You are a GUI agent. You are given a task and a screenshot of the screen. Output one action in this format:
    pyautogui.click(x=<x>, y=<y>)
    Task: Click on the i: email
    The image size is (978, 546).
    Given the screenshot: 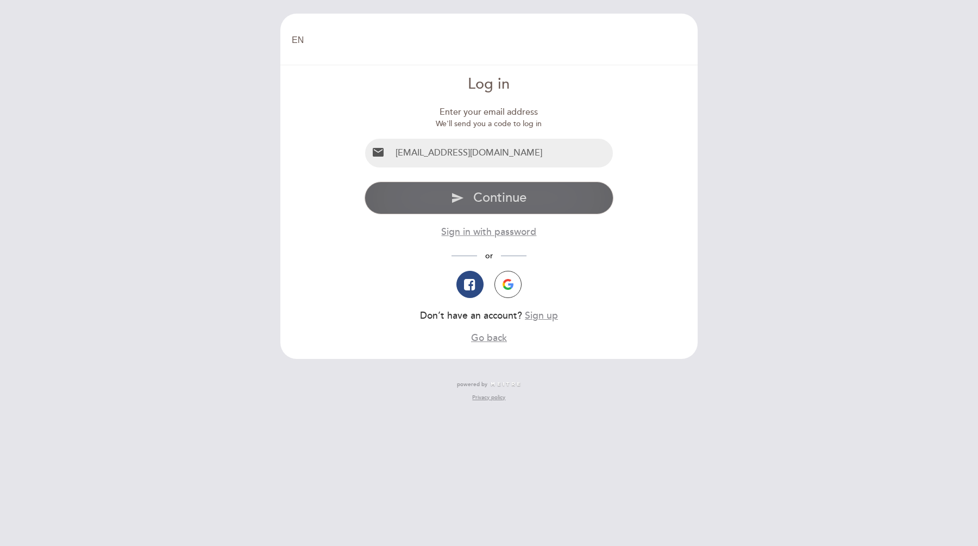 What is the action you would take?
    pyautogui.click(x=378, y=152)
    